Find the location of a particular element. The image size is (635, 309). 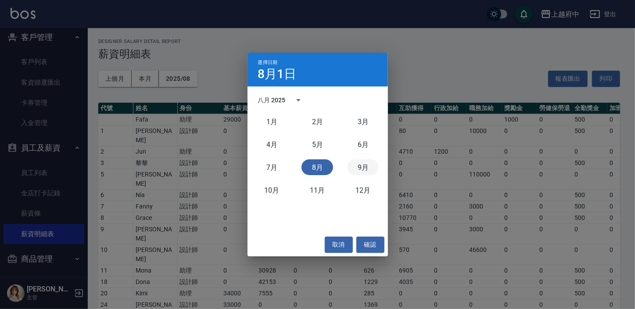

button: 七月 is located at coordinates (271, 167).